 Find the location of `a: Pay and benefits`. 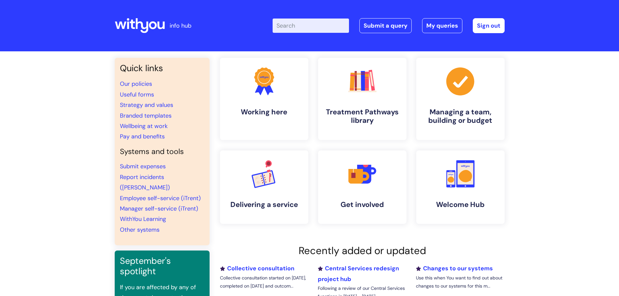

a: Pay and benefits is located at coordinates (142, 137).